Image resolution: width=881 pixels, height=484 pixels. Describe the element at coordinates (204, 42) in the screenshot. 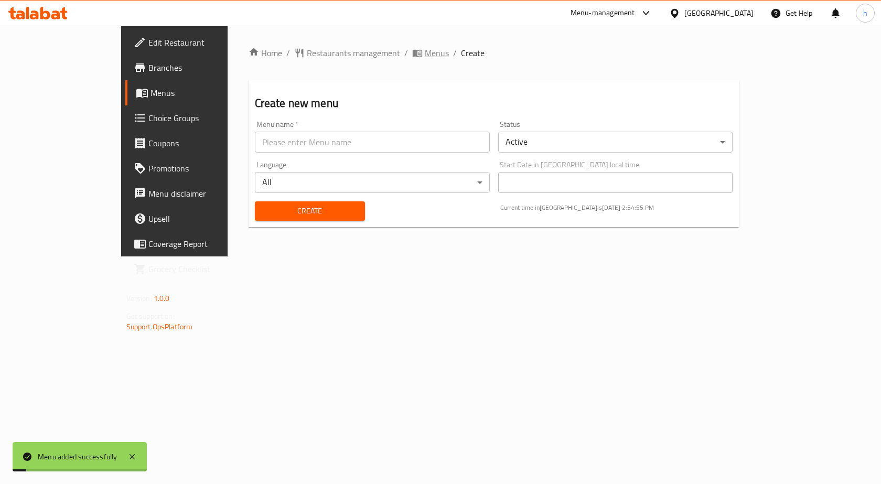

I see `span: Edit Restaurant` at that location.